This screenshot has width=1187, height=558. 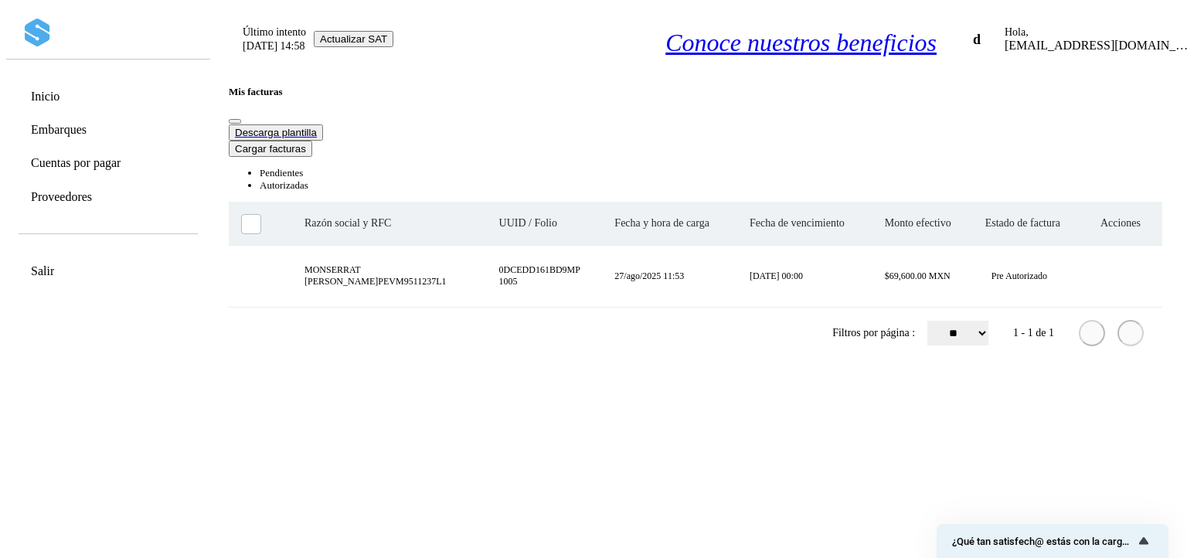 I want to click on div: Salir, so click(x=107, y=270).